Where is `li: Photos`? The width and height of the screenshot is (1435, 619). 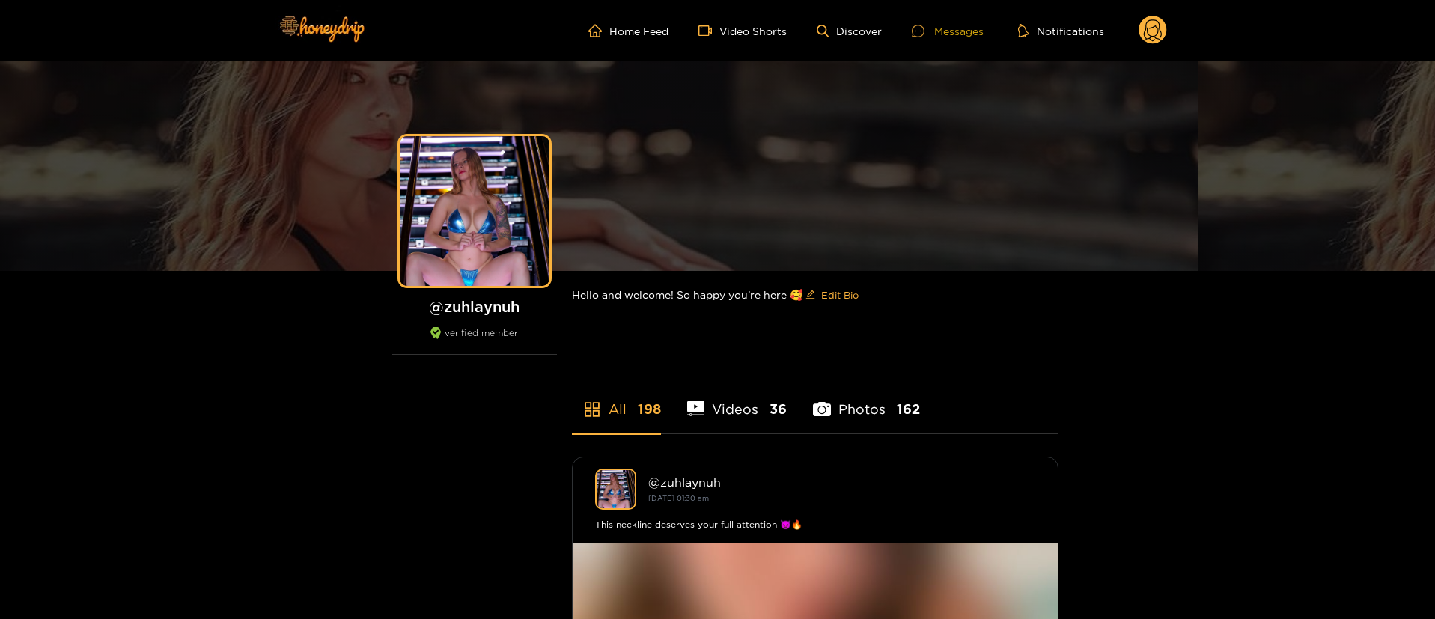
li: Photos is located at coordinates (866, 400).